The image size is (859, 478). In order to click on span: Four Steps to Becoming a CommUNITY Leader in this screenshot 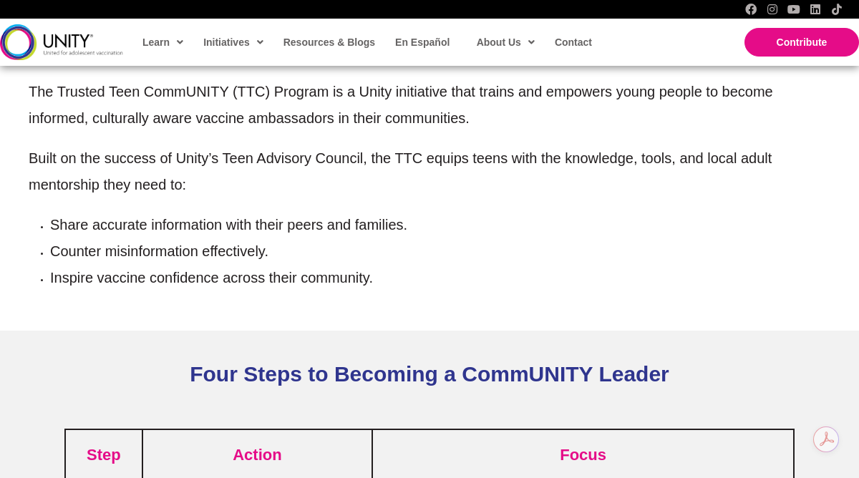, I will do `click(430, 374)`.